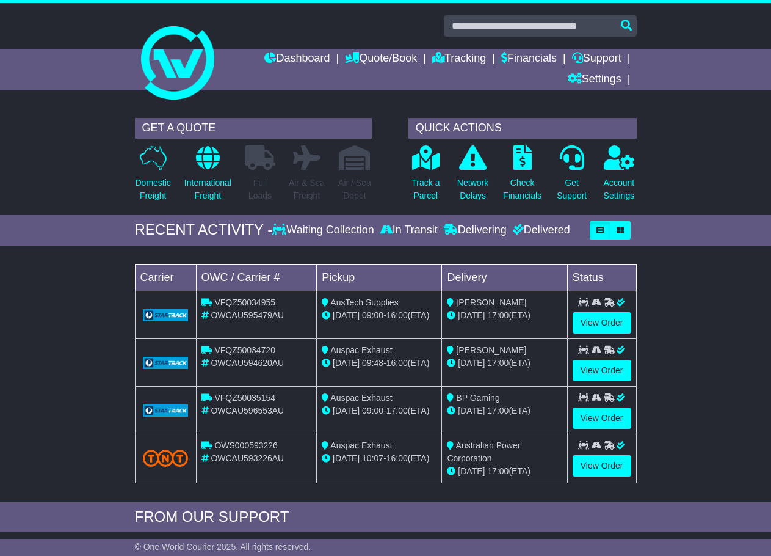 This screenshot has width=771, height=556. Describe the element at coordinates (324, 230) in the screenshot. I see `div: Waiting Collection` at that location.